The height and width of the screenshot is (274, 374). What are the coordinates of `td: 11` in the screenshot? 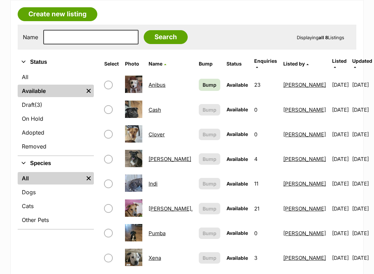 It's located at (266, 184).